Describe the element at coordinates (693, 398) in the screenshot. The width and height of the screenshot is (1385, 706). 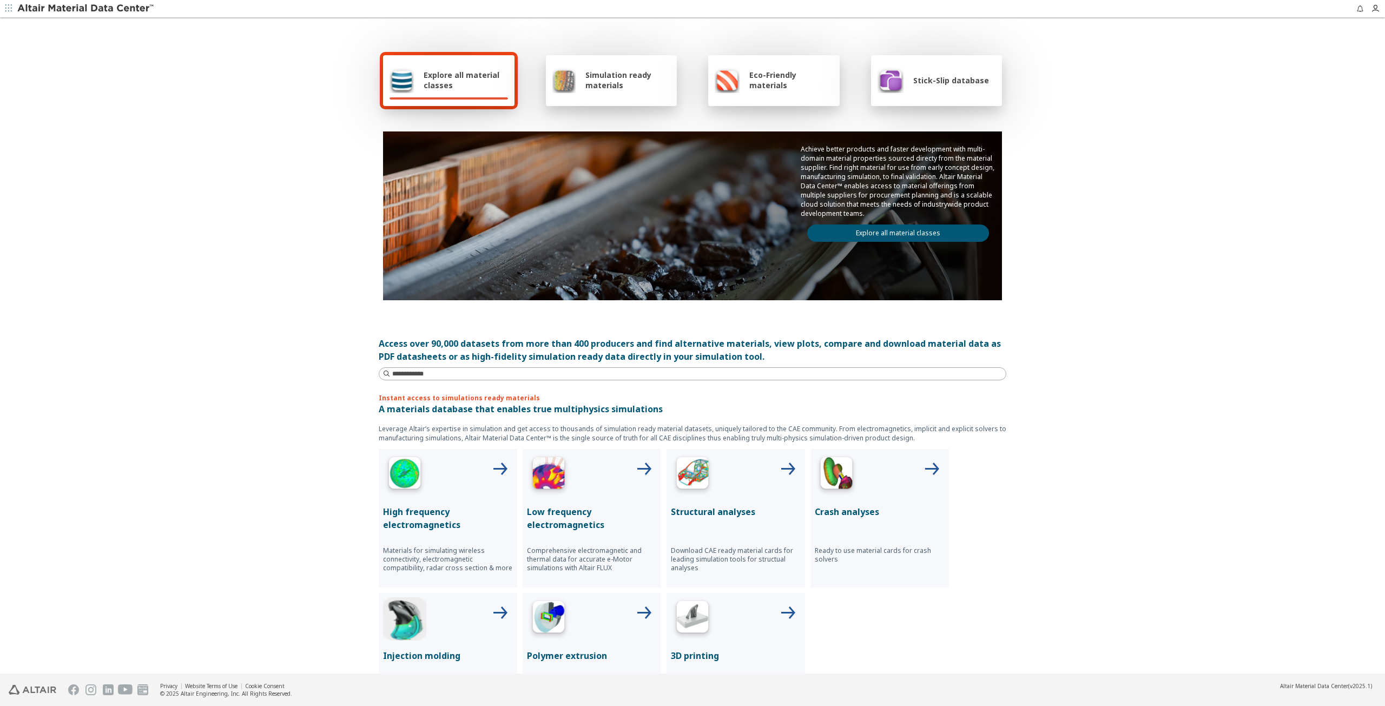
I see `p: Instant access to simulations ready materials` at that location.